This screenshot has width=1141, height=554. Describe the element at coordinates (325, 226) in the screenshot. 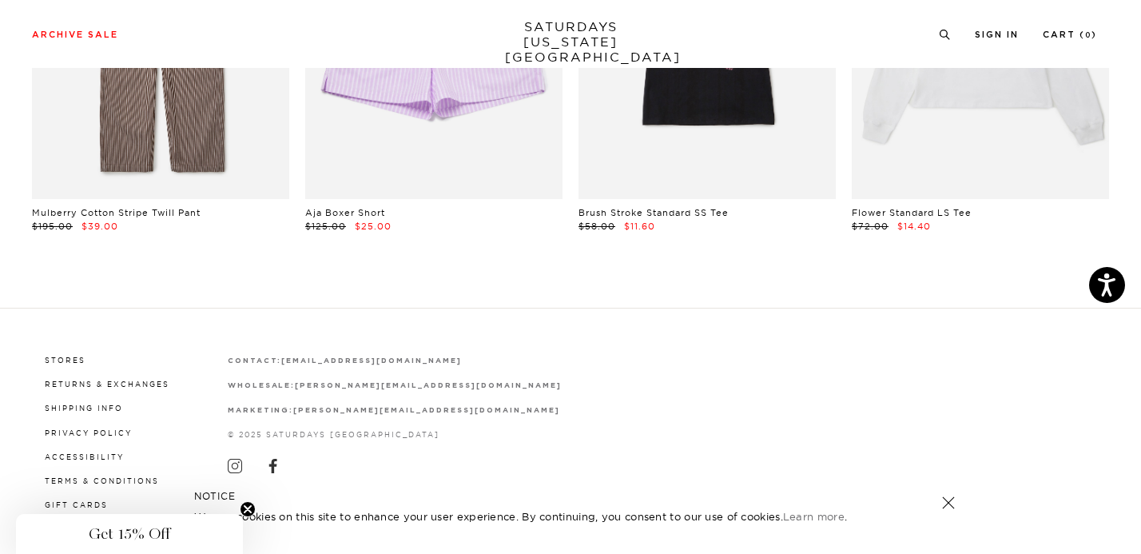

I see `span: $125.00` at that location.